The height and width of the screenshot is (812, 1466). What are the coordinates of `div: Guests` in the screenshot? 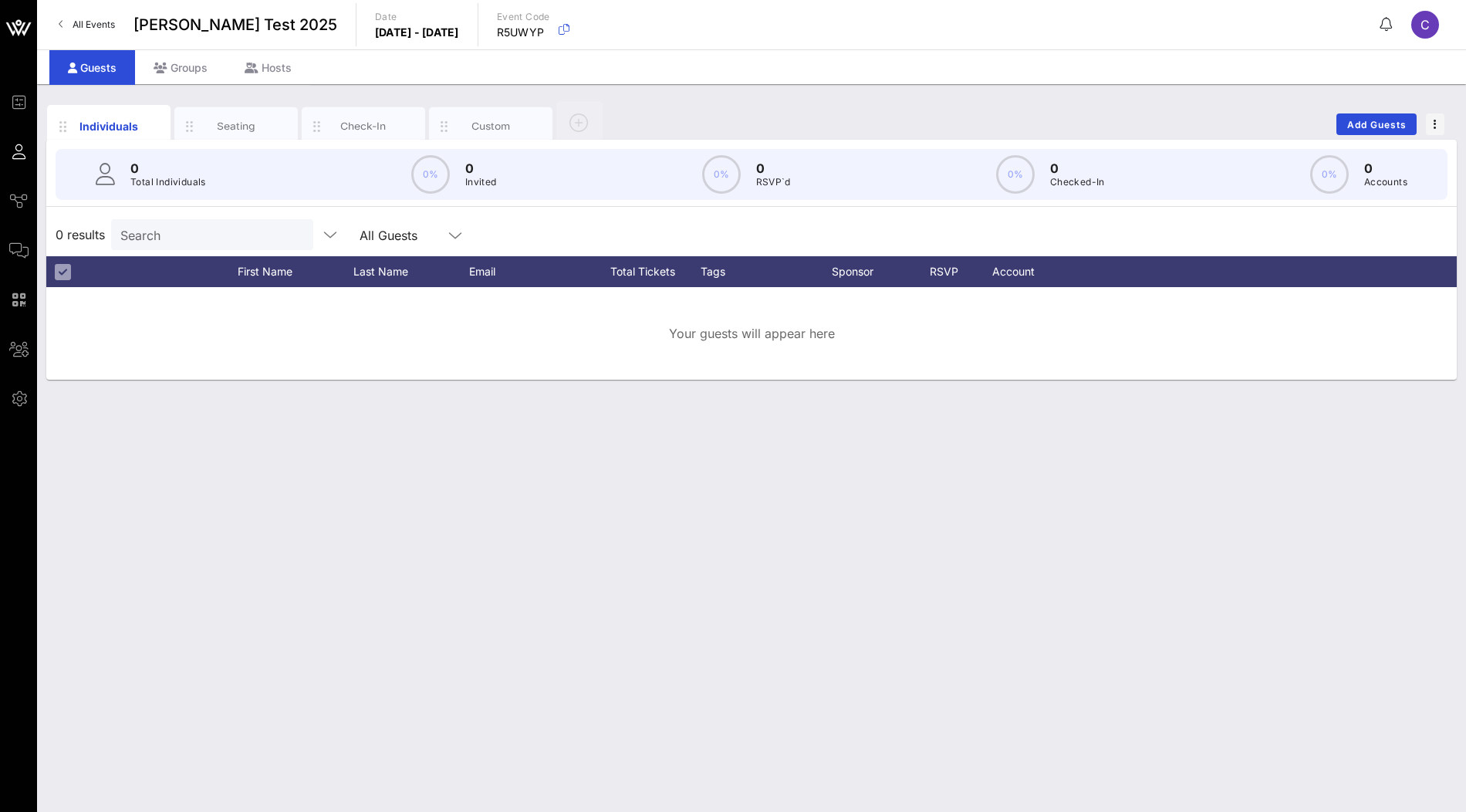 It's located at (92, 67).